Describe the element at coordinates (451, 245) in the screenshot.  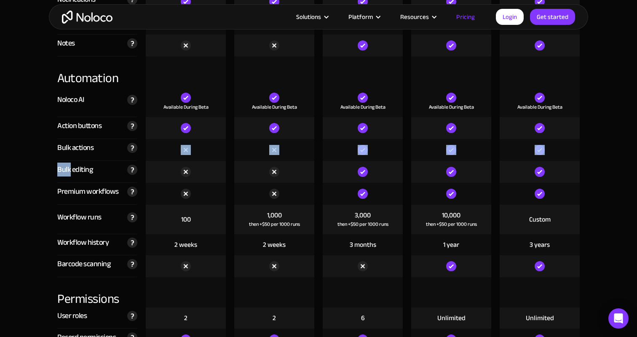
I see `div: 1 year` at that location.